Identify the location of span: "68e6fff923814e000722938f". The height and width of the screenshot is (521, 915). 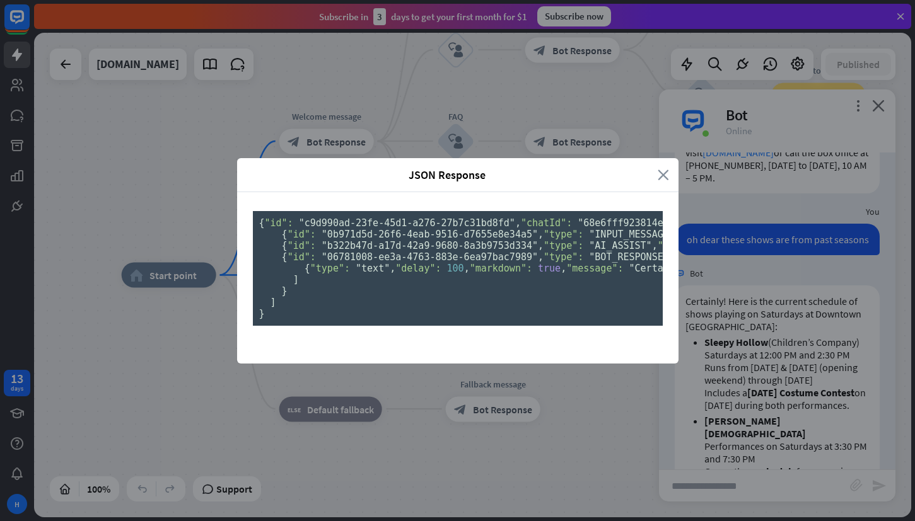
(651, 223).